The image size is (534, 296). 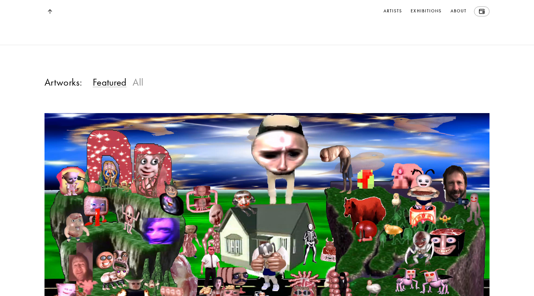 I want to click on a: About, so click(x=459, y=11).